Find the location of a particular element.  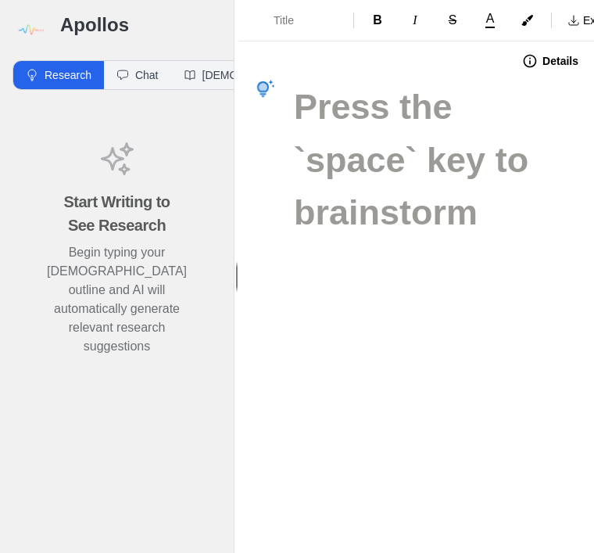

button: Format Strikethrough is located at coordinates (453, 20).